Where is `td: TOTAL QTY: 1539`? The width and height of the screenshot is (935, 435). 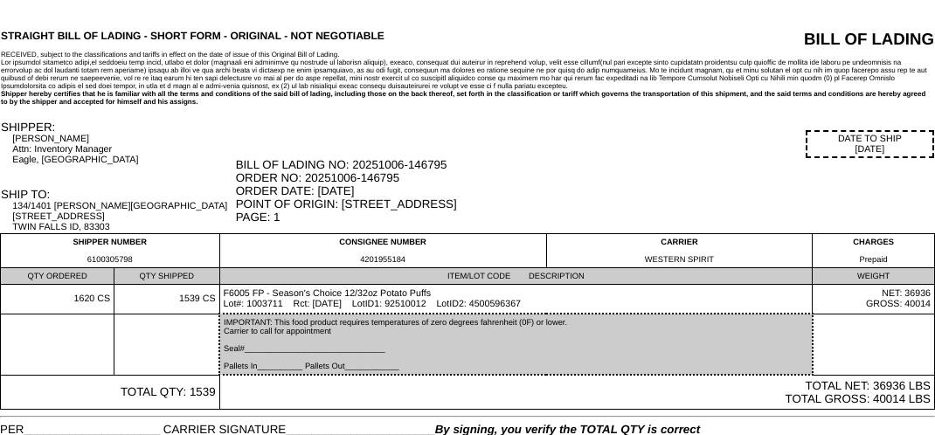
td: TOTAL QTY: 1539 is located at coordinates (110, 392).